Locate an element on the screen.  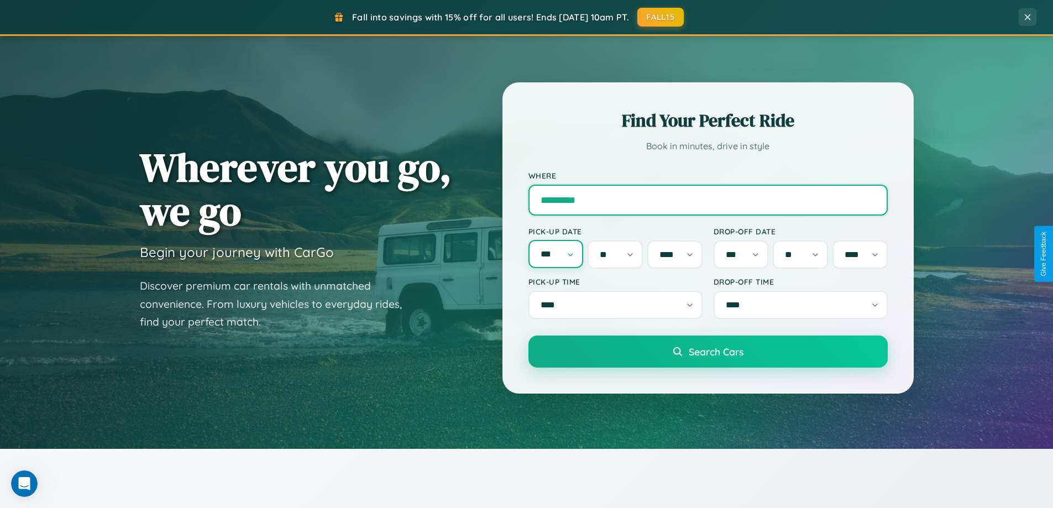
label: Pick-up Date is located at coordinates (615, 231).